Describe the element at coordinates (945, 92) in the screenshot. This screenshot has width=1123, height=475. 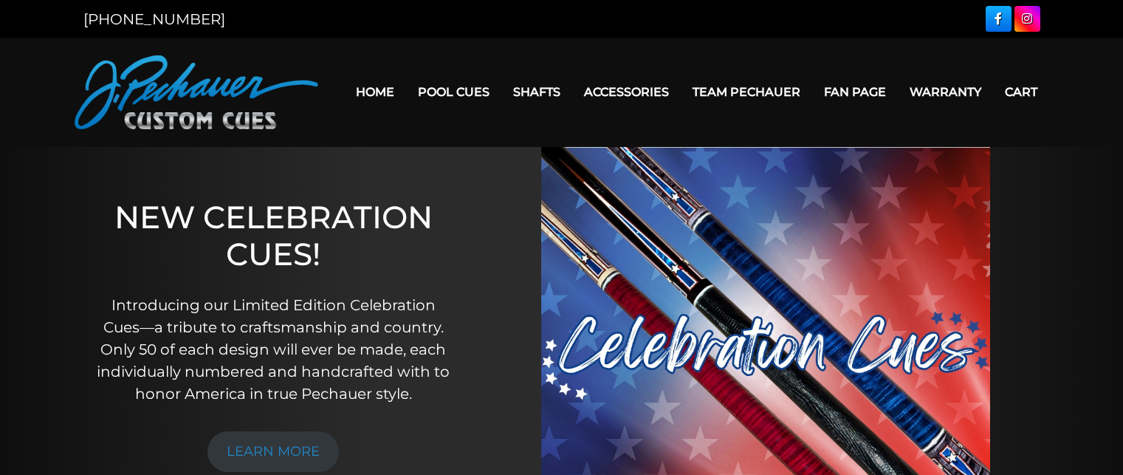
I see `a: Warranty` at that location.